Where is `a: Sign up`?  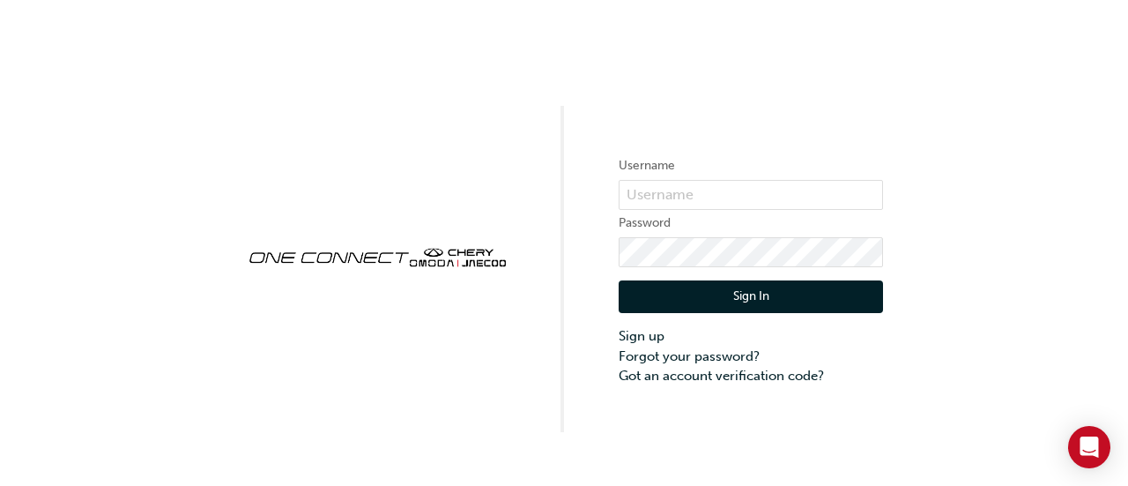
a: Sign up is located at coordinates (751, 336).